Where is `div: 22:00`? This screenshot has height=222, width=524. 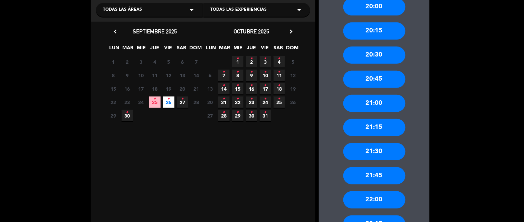
div: 22:00 is located at coordinates (374, 200).